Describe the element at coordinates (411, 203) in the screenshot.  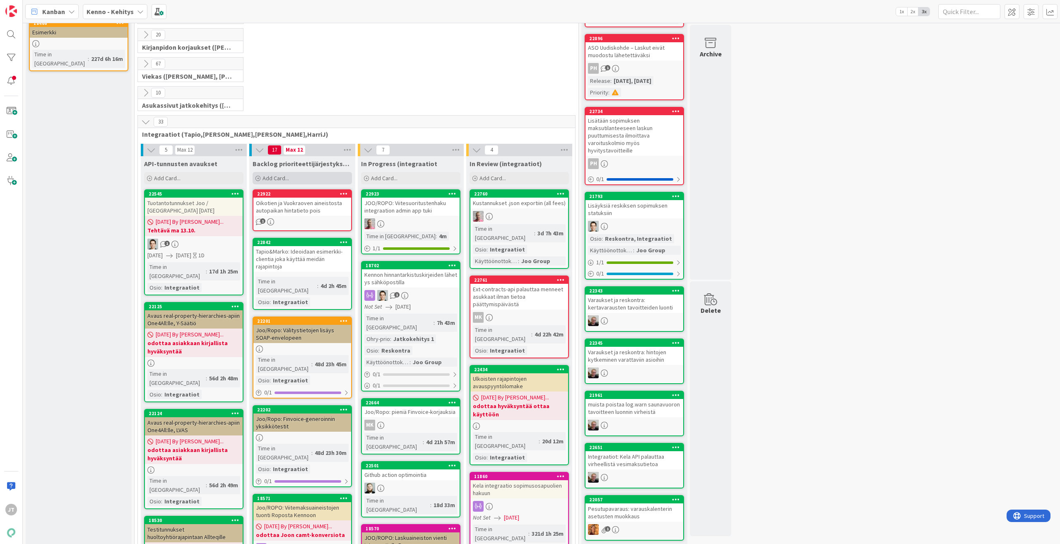
I see `div: 22923JOO/ROPO: Viitesuoritustenhaku integraation admin app tuki` at that location.